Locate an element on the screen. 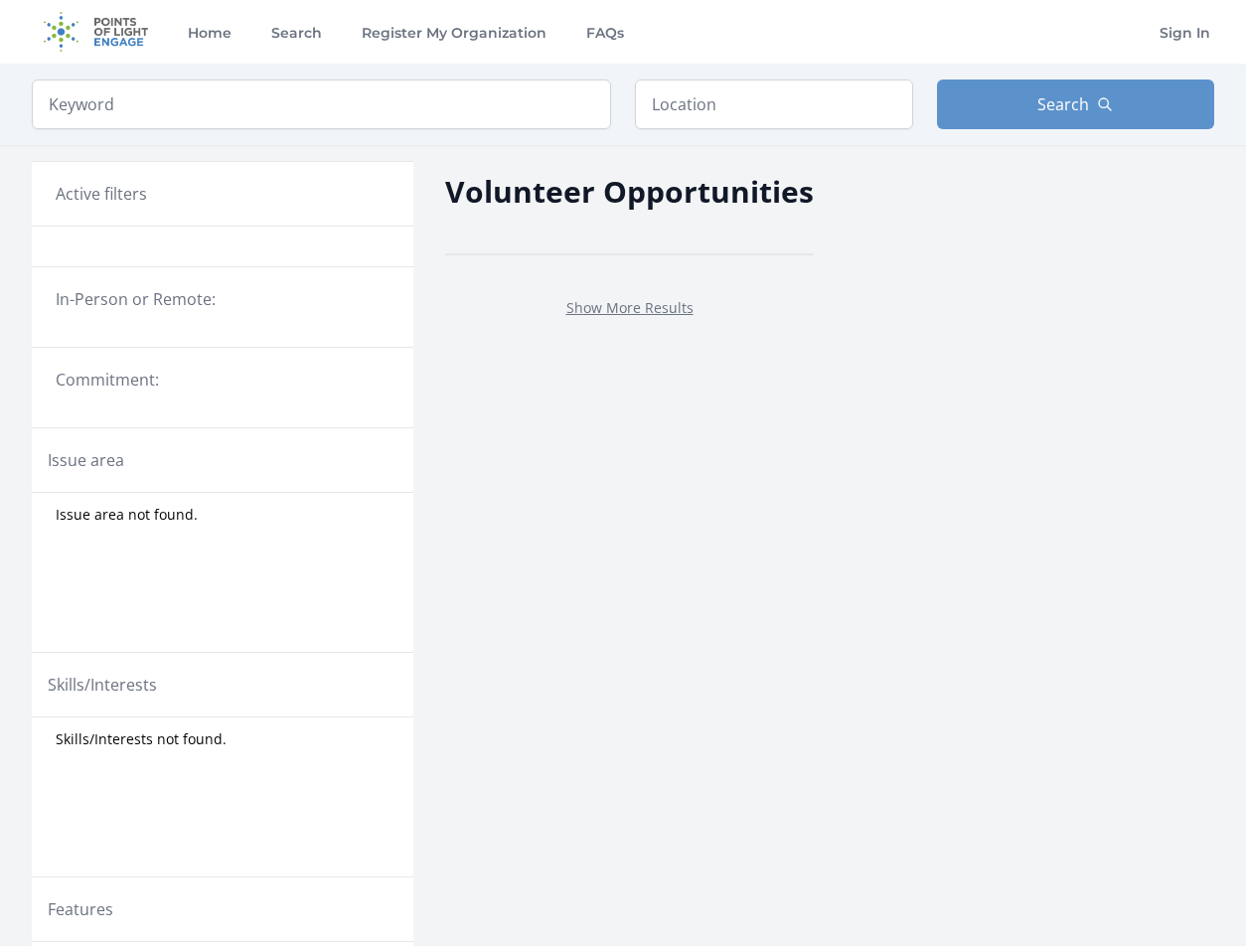 The width and height of the screenshot is (1246, 946). span: Skills/Interests not found. is located at coordinates (141, 739).